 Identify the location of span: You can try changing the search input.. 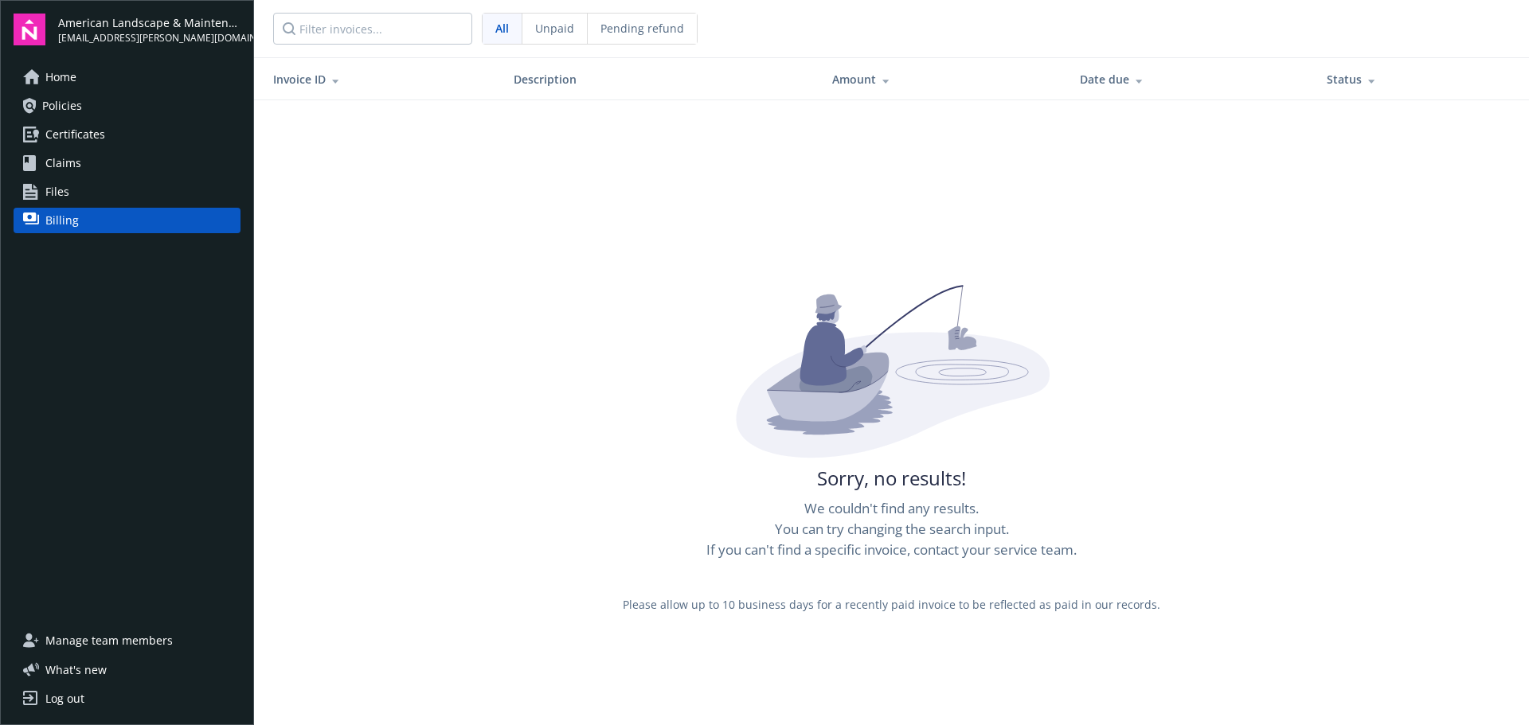
(892, 530).